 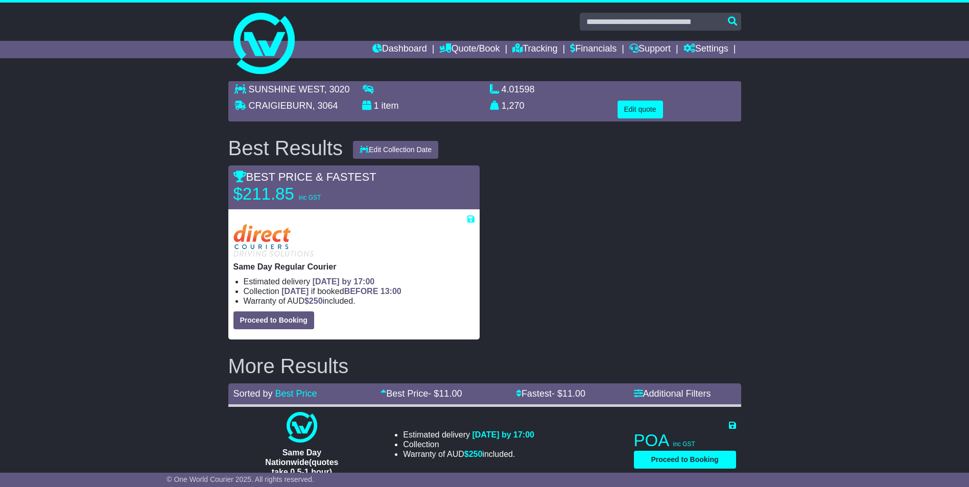 What do you see at coordinates (301, 462) in the screenshot?
I see `span: Same Day Nationwide(quotes take 0.5-1 hour)` at bounding box center [301, 462].